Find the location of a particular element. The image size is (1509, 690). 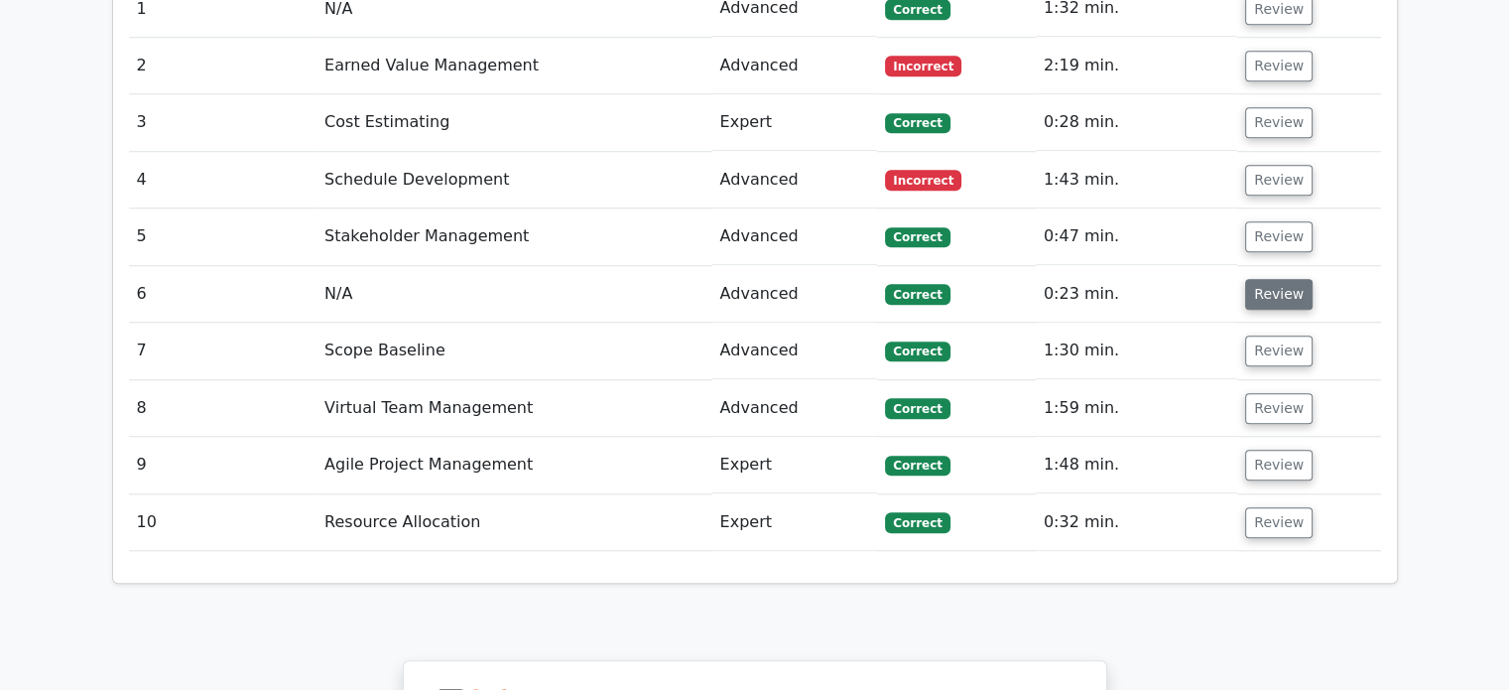

td: 2 is located at coordinates (223, 65).